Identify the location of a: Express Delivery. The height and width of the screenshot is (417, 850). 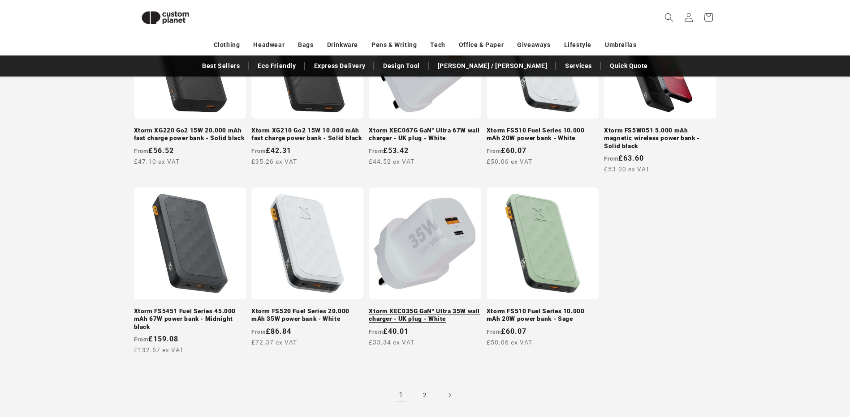
(340, 66).